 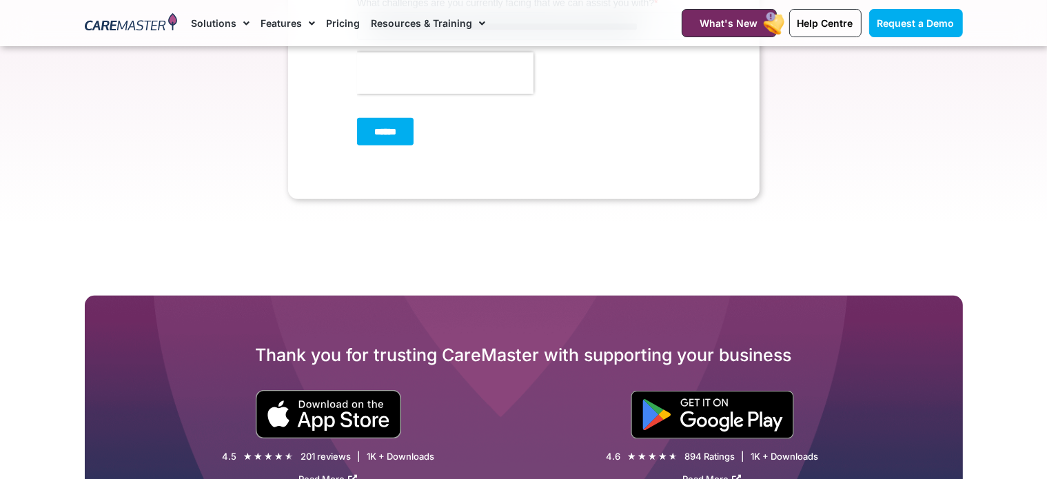 What do you see at coordinates (916, 23) in the screenshot?
I see `span: Request a Demo` at bounding box center [916, 23].